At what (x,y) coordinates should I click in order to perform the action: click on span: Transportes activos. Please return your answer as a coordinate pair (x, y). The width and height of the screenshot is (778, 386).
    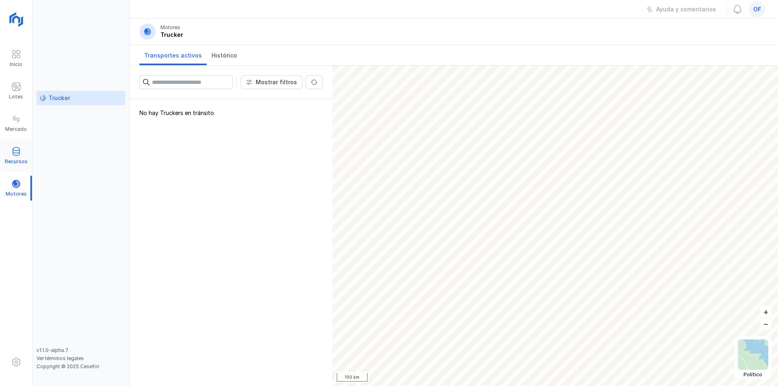
    Looking at the image, I should click on (173, 55).